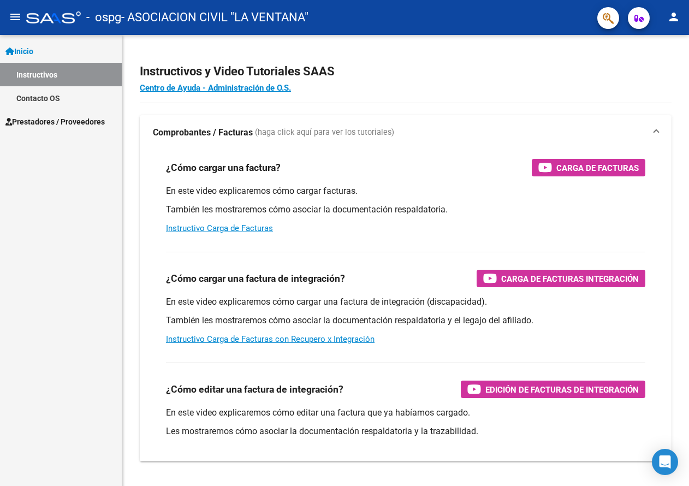 This screenshot has height=486, width=689. Describe the element at coordinates (665, 462) in the screenshot. I see `div: Open Intercom Messenger` at that location.